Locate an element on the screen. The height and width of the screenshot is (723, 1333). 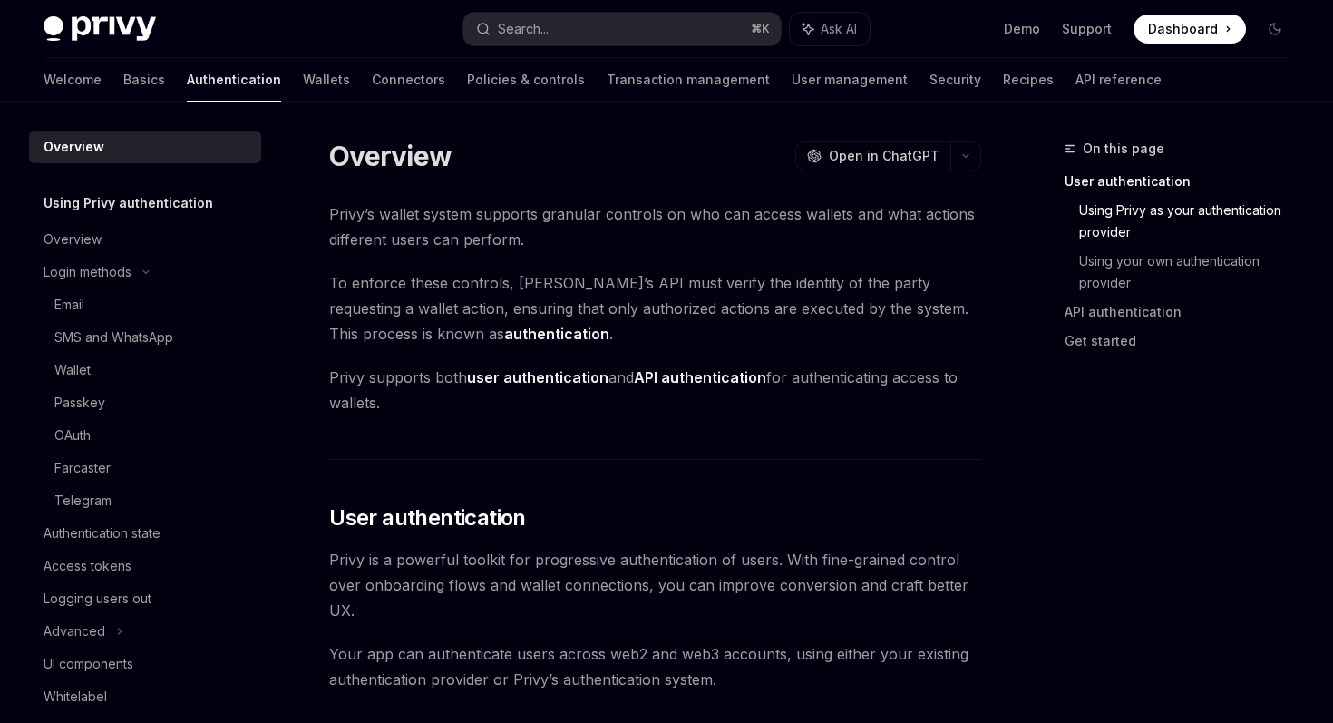
h5: Using Privy authentication is located at coordinates (128, 203).